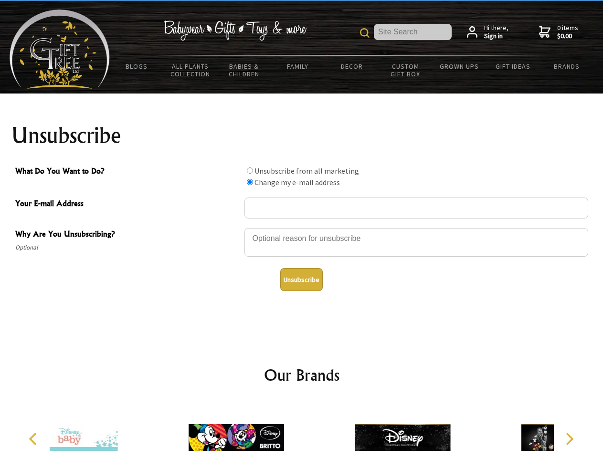  I want to click on a: Babies & Children, so click(244, 70).